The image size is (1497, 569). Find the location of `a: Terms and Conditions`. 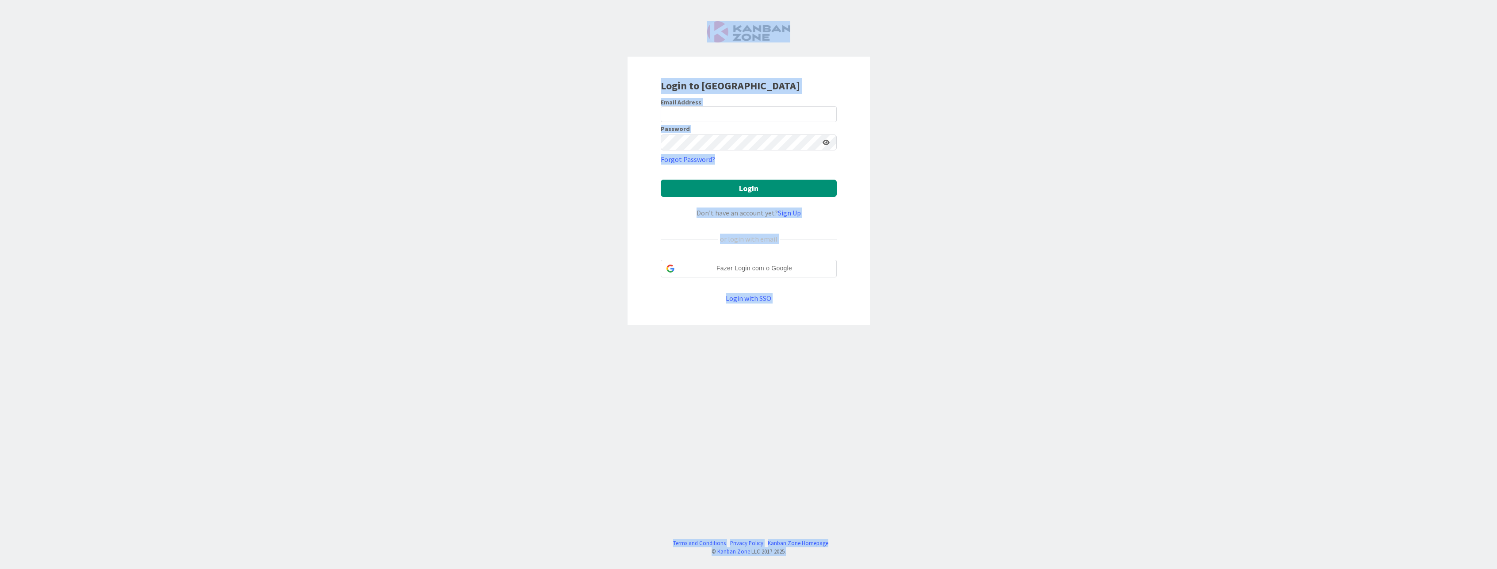

a: Terms and Conditions is located at coordinates (699, 543).